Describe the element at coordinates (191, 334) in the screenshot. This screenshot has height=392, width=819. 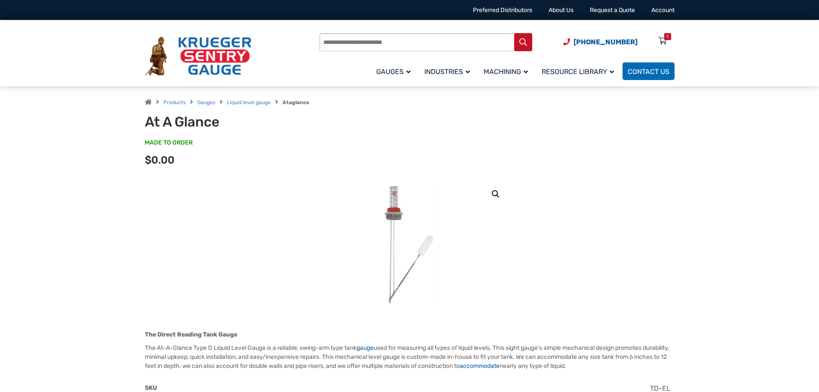
I see `strong: The Direct Reading Tank Gauge` at that location.